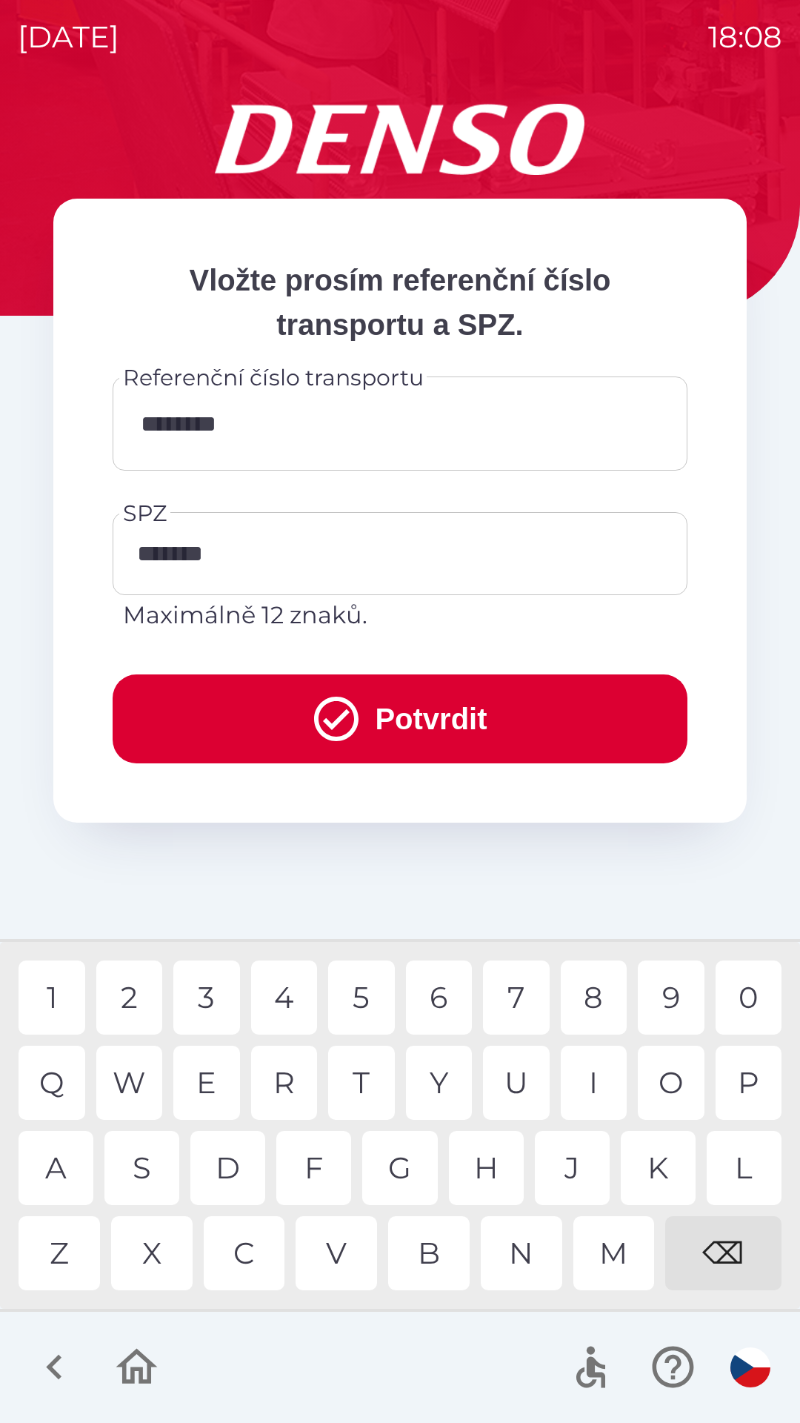 The width and height of the screenshot is (800, 1423). Describe the element at coordinates (144, 513) in the screenshot. I see `label: SPZ` at that location.